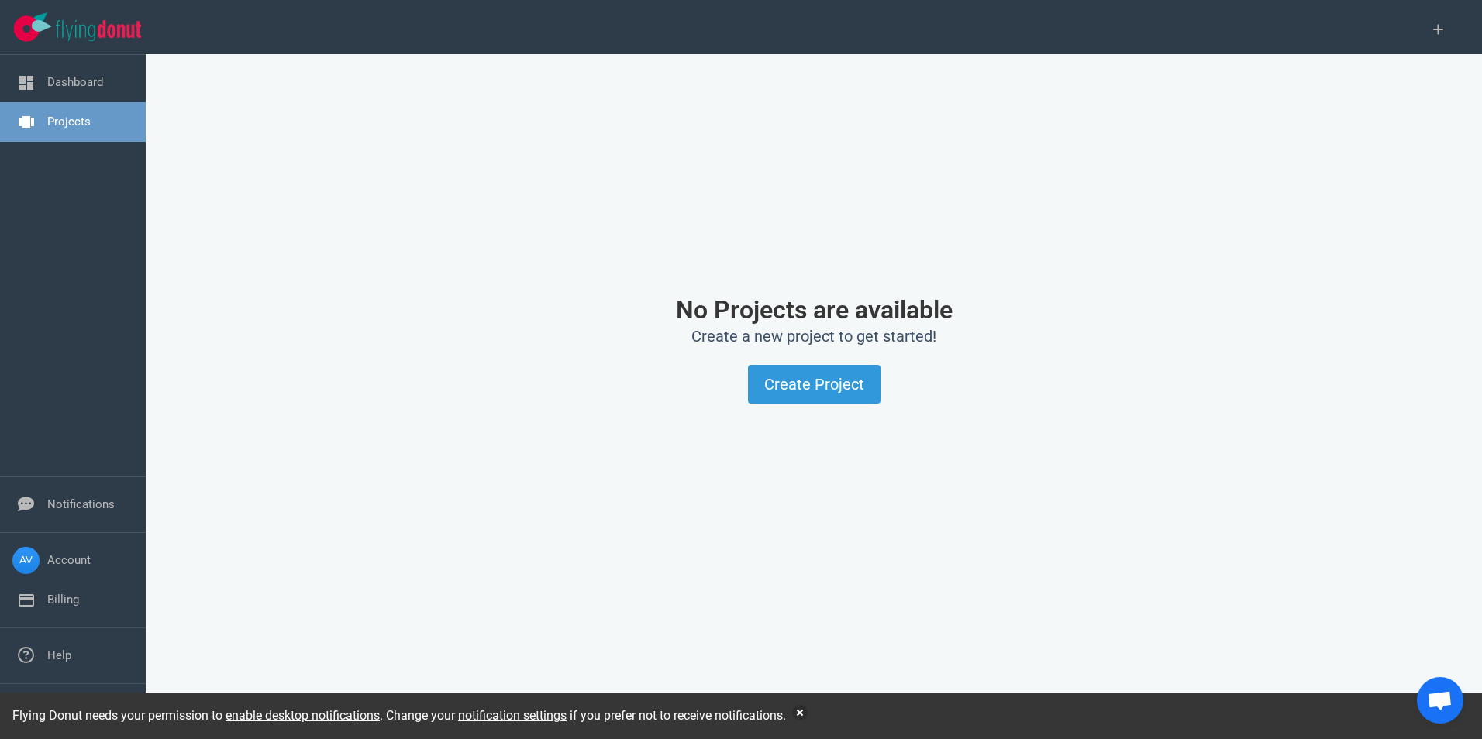  What do you see at coordinates (814, 384) in the screenshot?
I see `button: Create Project` at bounding box center [814, 384].